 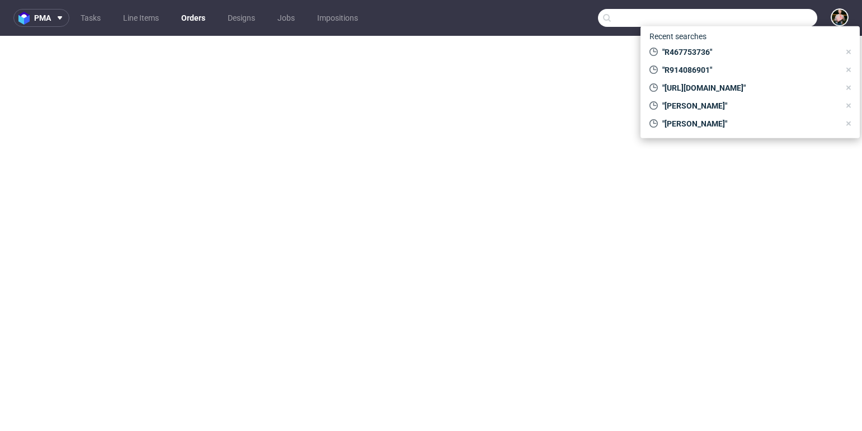 What do you see at coordinates (193, 18) in the screenshot?
I see `a: Orders` at bounding box center [193, 18].